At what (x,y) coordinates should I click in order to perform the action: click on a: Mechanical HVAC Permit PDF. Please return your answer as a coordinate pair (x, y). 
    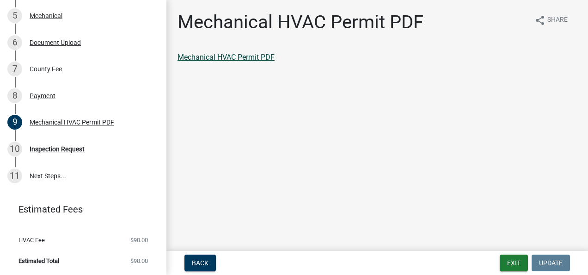
    Looking at the image, I should click on (226, 57).